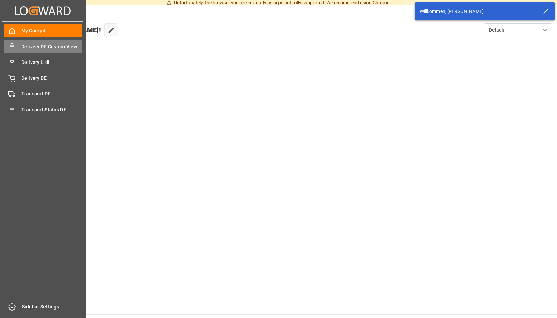  Describe the element at coordinates (43, 46) in the screenshot. I see `a: Delivery DE Custom View` at that location.